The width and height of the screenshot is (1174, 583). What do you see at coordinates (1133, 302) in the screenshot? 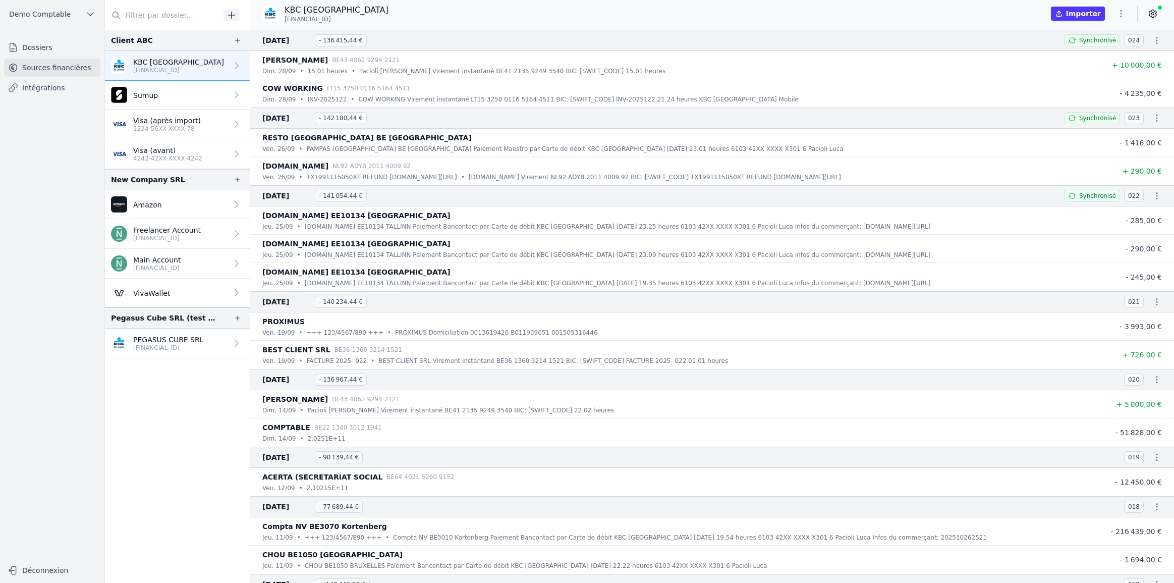
I see `span: 021` at bounding box center [1133, 302].